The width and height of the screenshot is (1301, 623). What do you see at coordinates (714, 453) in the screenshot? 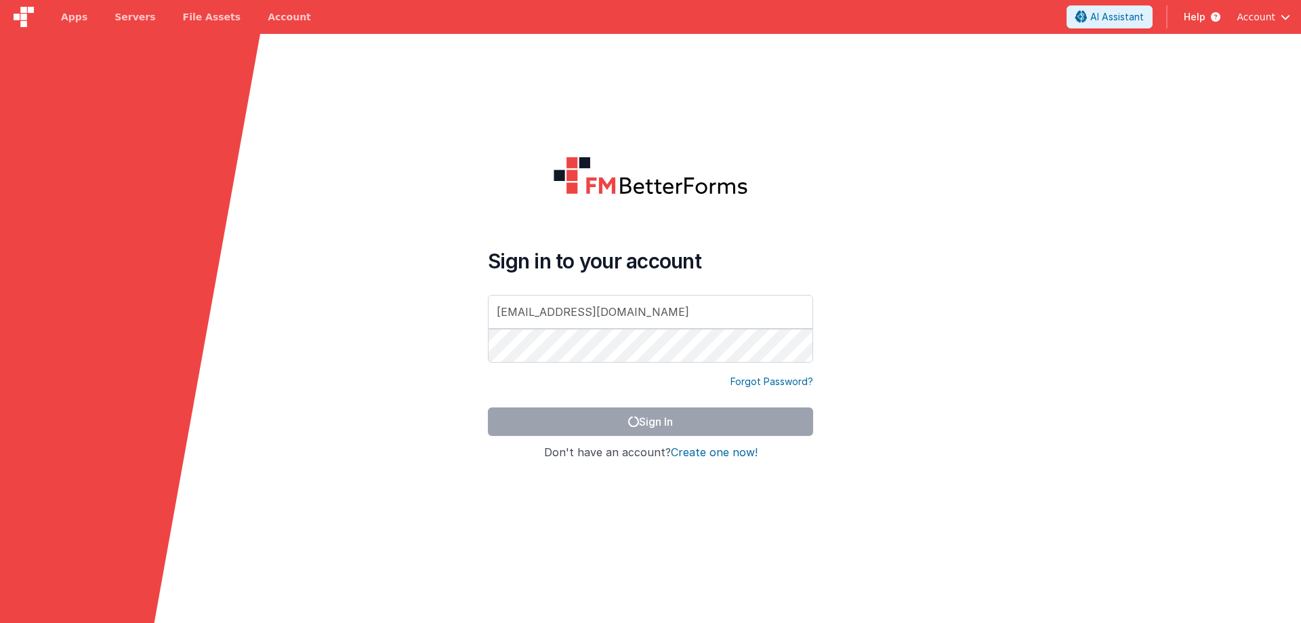
I see `button: Create one now!` at bounding box center [714, 453].